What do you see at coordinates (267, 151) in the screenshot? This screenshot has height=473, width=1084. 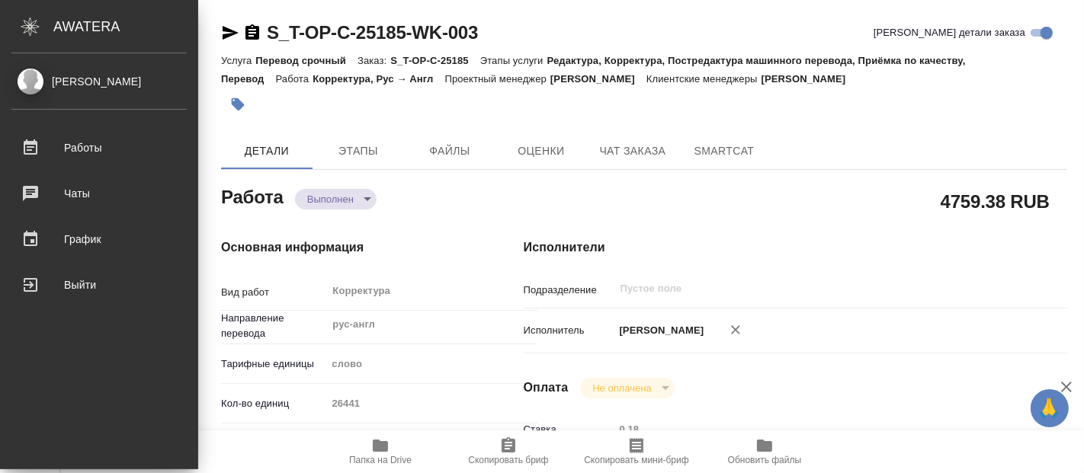 I see `span: Детали` at bounding box center [267, 151].